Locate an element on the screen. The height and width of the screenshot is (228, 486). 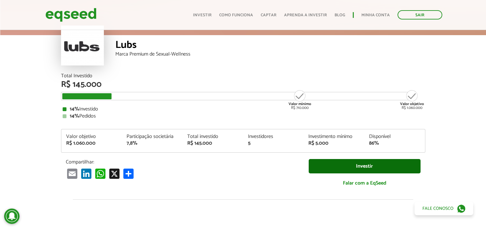
div: Total investido is located at coordinates (213, 137).